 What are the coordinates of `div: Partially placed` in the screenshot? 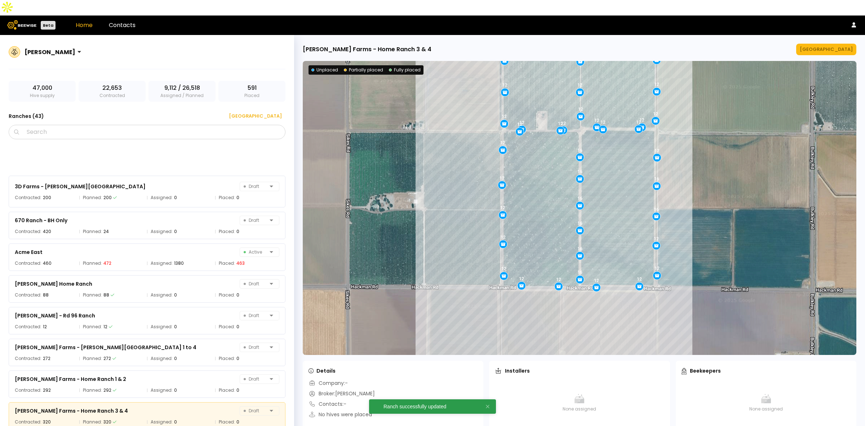 It's located at (363, 70).